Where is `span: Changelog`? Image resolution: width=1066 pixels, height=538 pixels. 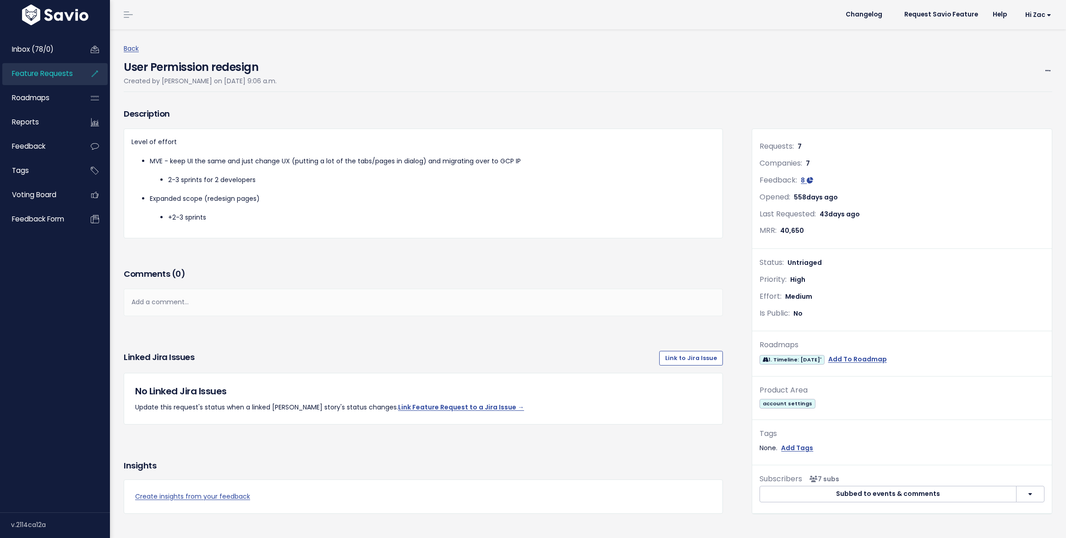
span: Changelog is located at coordinates (864, 15).